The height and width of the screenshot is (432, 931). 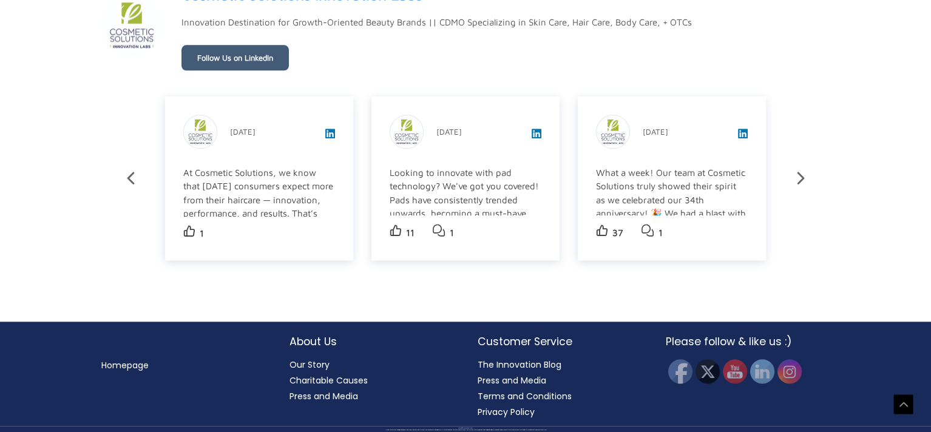 What do you see at coordinates (328, 380) in the screenshot?
I see `a: Charitable Causes` at bounding box center [328, 380].